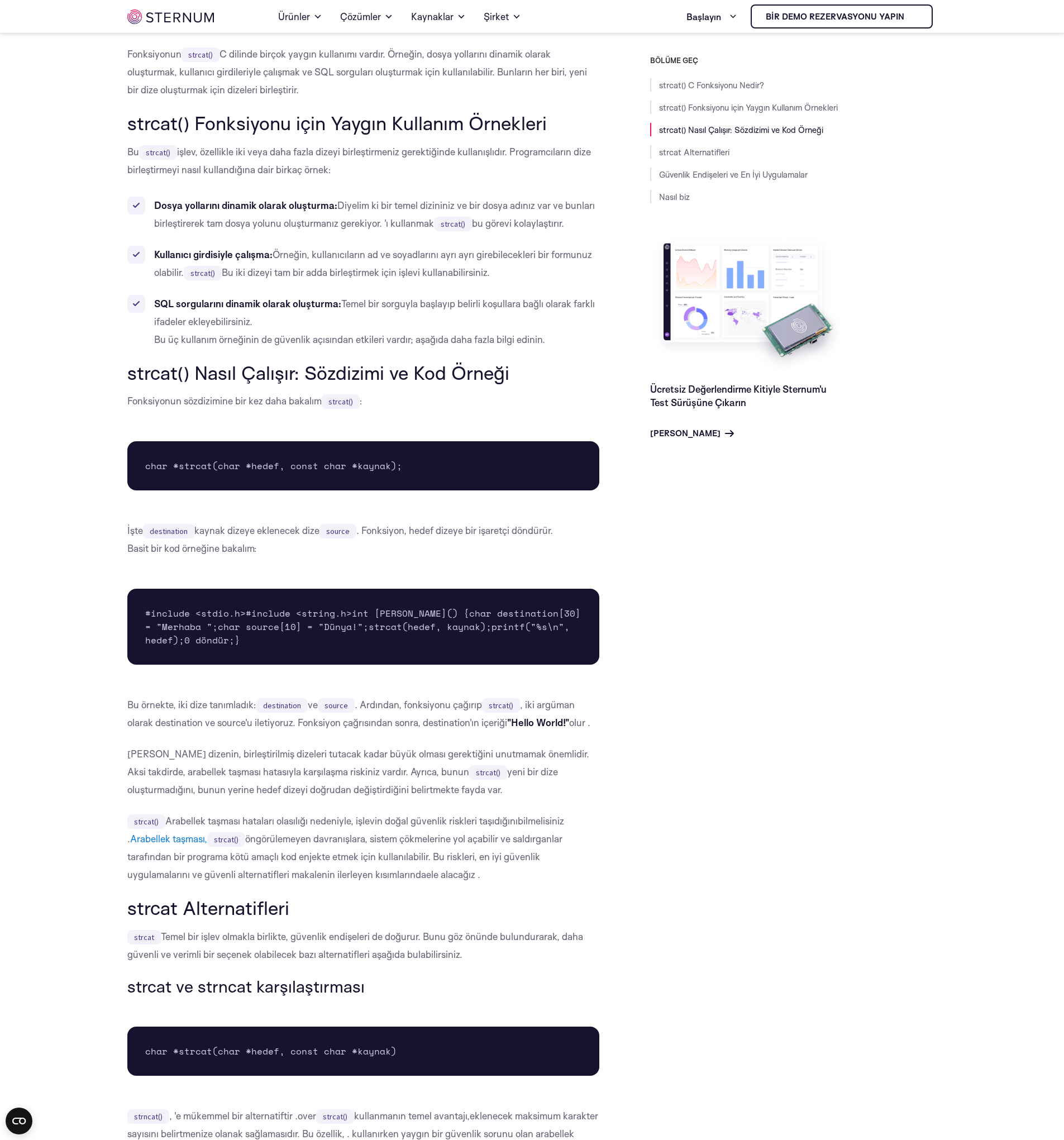 The image size is (1064, 1140). Describe the element at coordinates (455, 530) in the screenshot. I see `font: . Fonksiyon, hedef dizeye bir işaretçi döndürür.` at that location.